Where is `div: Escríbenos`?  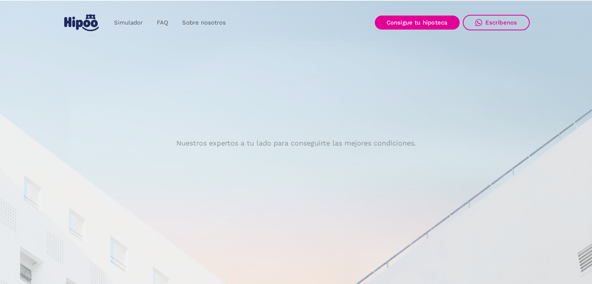 div: Escríbenos is located at coordinates (502, 23).